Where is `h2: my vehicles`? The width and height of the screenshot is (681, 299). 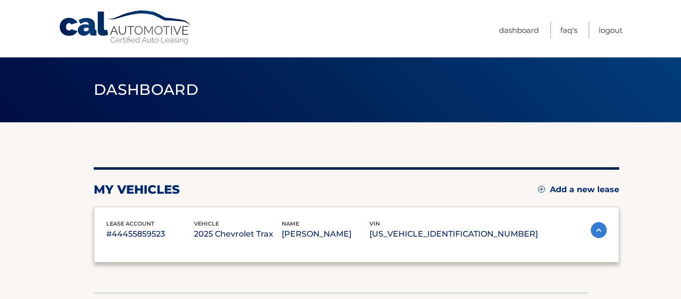
h2: my vehicles is located at coordinates (137, 190).